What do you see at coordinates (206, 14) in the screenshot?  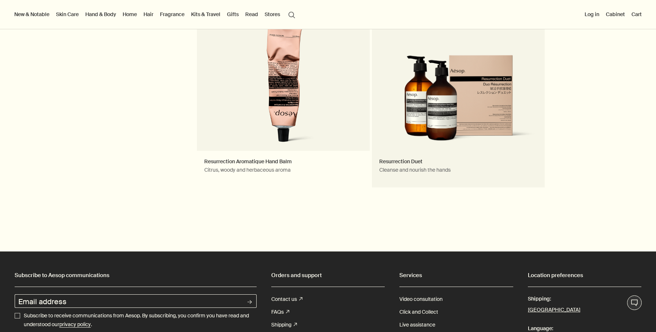 I see `a: Kits & Travel` at bounding box center [206, 14].